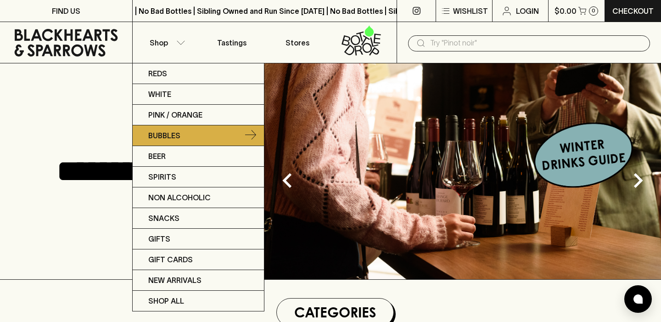  I want to click on p: Spirits, so click(162, 177).